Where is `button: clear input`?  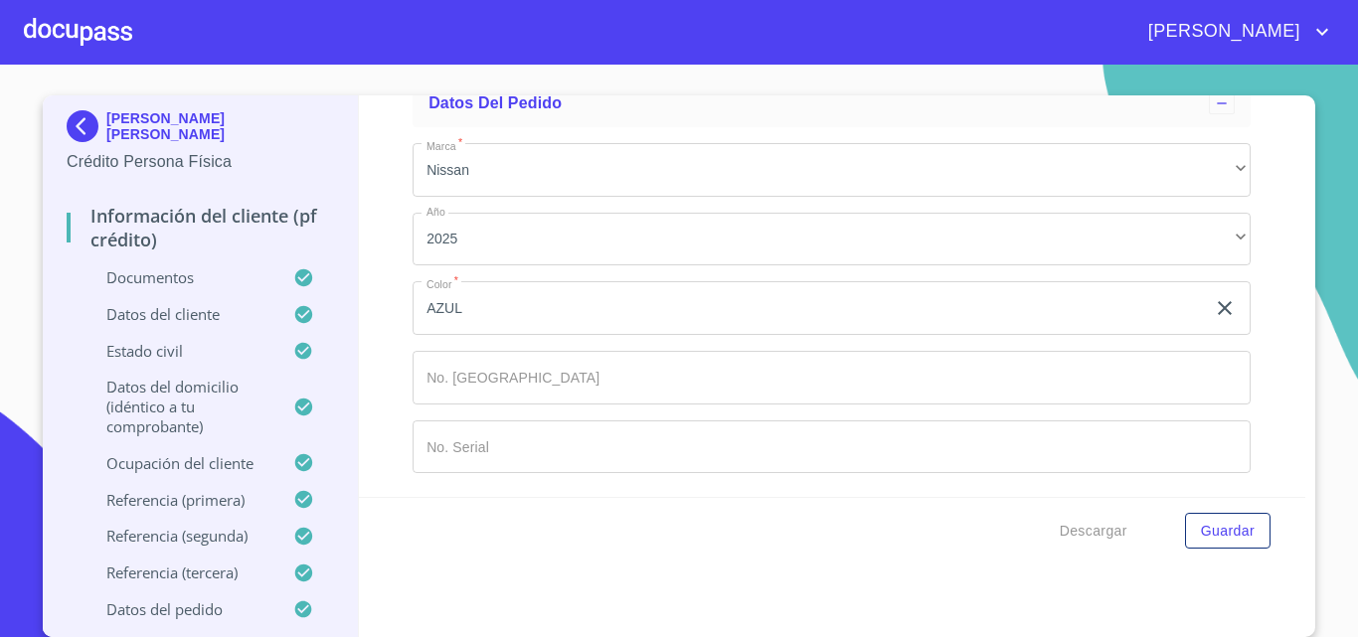
button: clear input is located at coordinates (1225, 308).